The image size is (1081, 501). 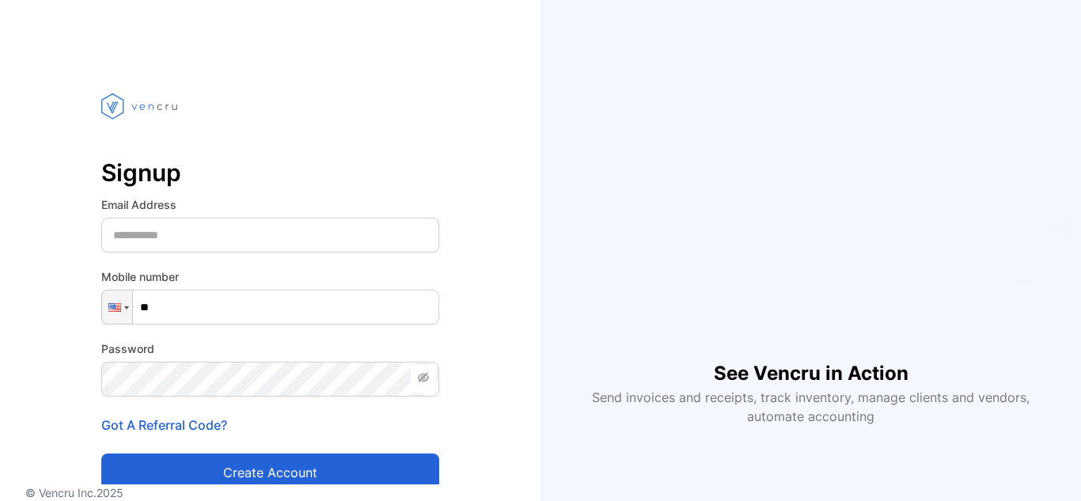 What do you see at coordinates (270, 204) in the screenshot?
I see `label: Email Address` at bounding box center [270, 204].